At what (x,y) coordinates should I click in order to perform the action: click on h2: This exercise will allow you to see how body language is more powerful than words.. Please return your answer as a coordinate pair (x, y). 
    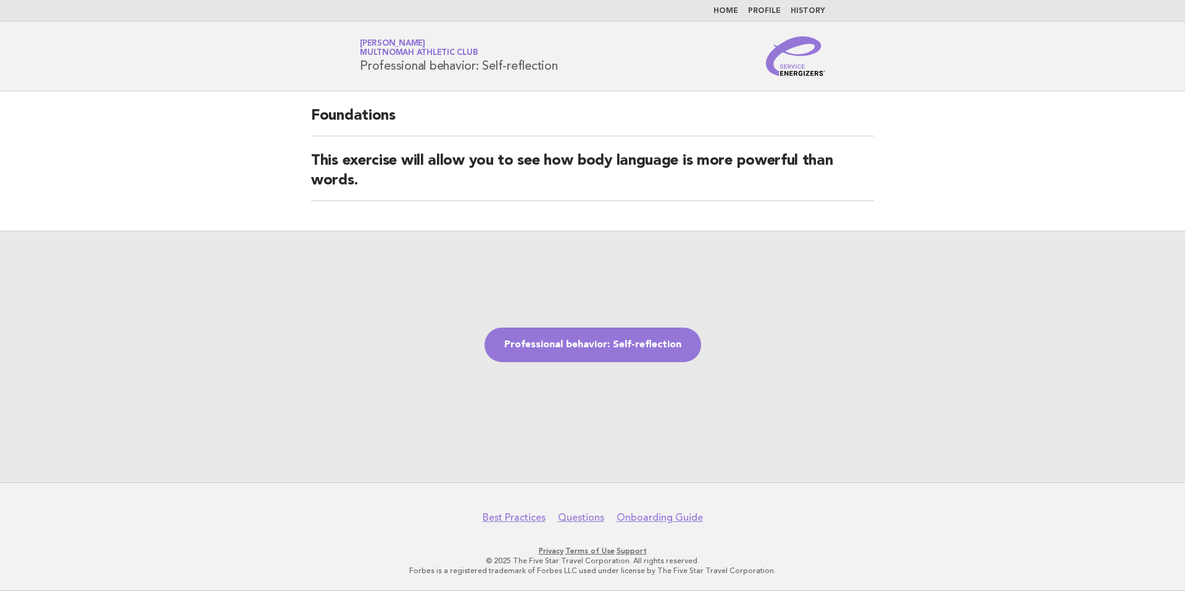
    Looking at the image, I should click on (593, 176).